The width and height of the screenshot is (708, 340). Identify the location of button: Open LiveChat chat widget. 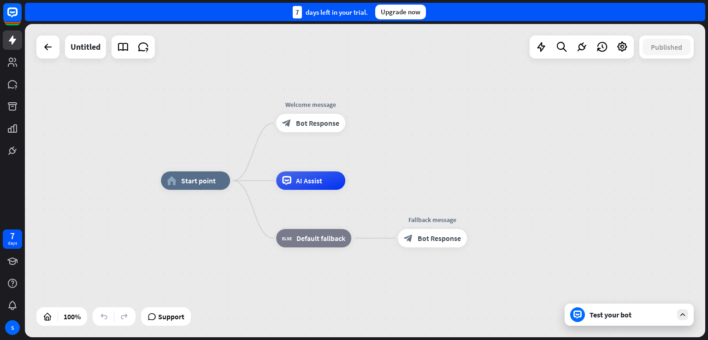
(21, 18).